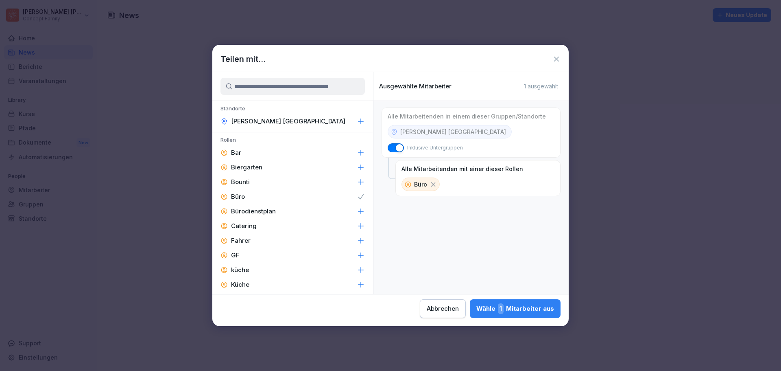  Describe the element at coordinates (240, 182) in the screenshot. I see `p: Bounti` at that location.